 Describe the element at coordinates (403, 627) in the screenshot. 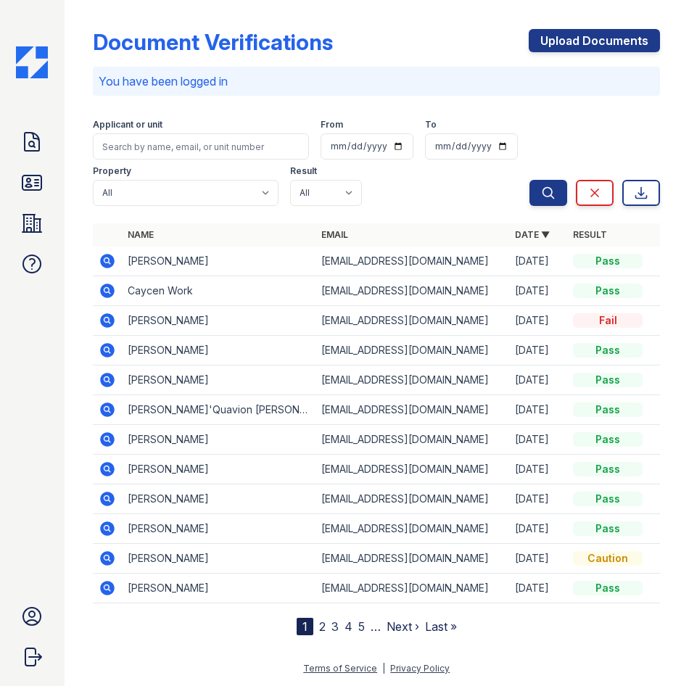

I see `a: Next ›` at that location.